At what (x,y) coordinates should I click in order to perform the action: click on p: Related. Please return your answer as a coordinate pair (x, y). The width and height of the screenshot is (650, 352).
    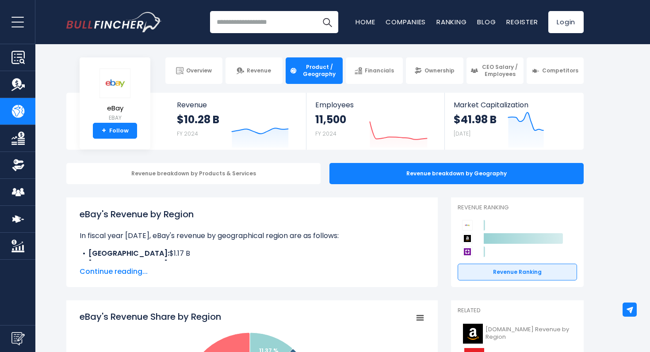
    Looking at the image, I should click on (517, 311).